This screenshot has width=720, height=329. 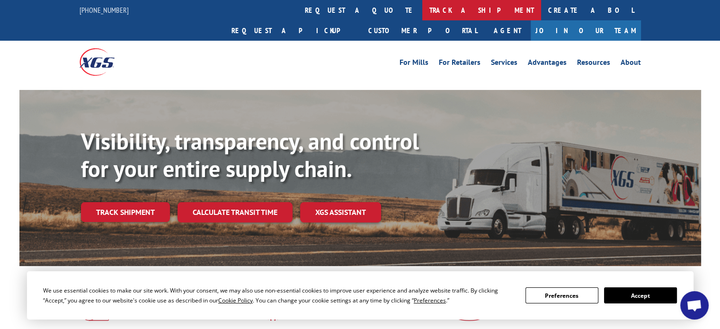 What do you see at coordinates (278, 295) in the screenshot?
I see `div: We use essential cookies to make our site work. With your consent, we may also use non-essential ...` at bounding box center [278, 295].